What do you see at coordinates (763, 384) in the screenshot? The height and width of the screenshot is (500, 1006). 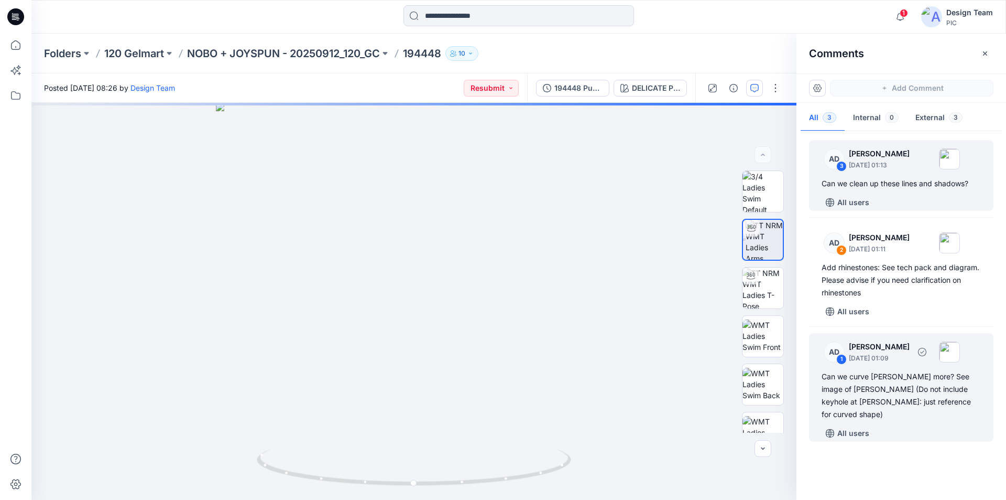 I see `img: WMT Ladies Swim Back` at bounding box center [763, 384].